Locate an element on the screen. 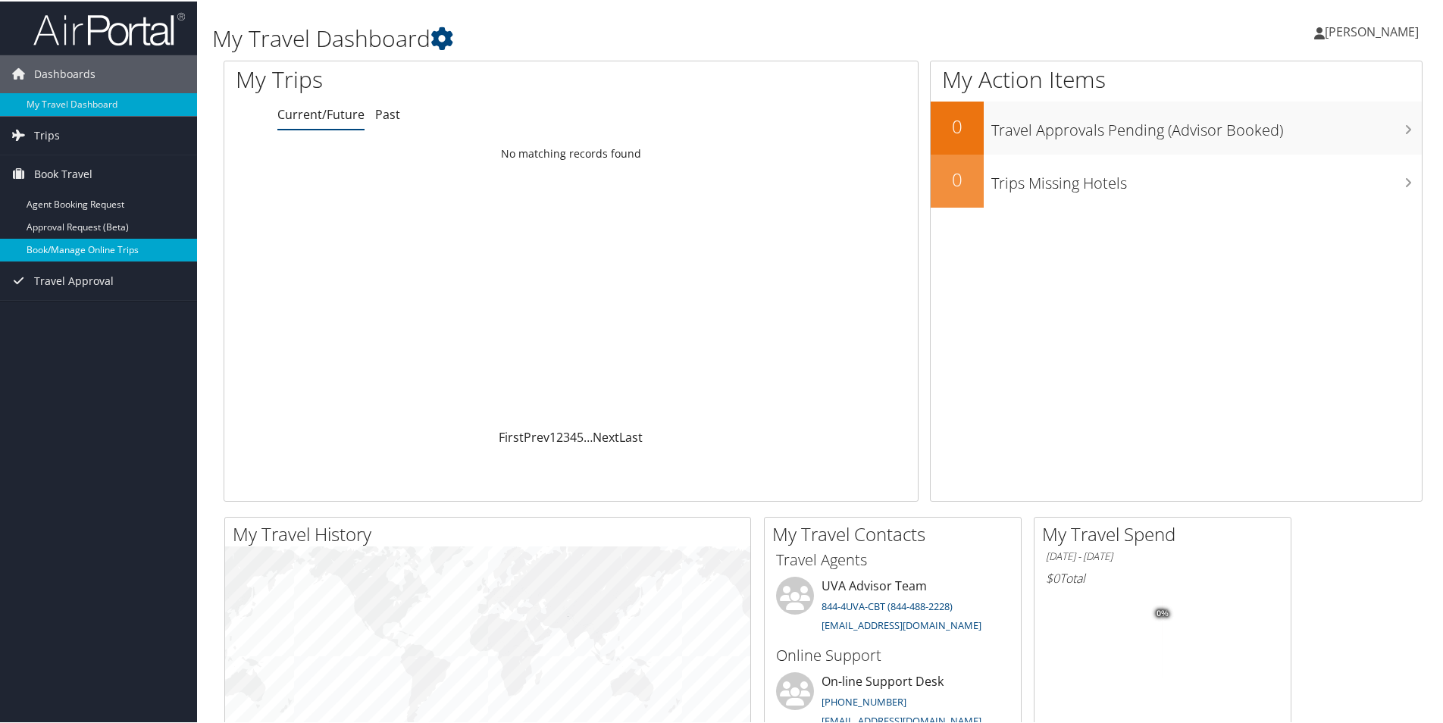  td: No matching records found is located at coordinates (571, 152).